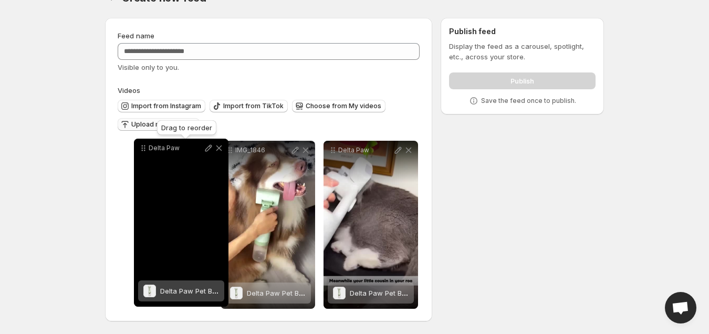  I want to click on span: Import from TikTok, so click(253, 106).